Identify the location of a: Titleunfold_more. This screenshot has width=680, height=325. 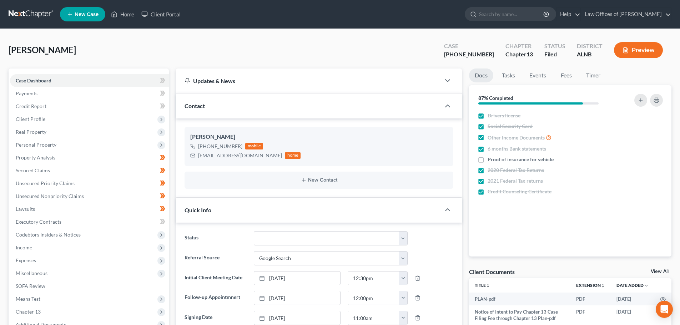
(482, 285).